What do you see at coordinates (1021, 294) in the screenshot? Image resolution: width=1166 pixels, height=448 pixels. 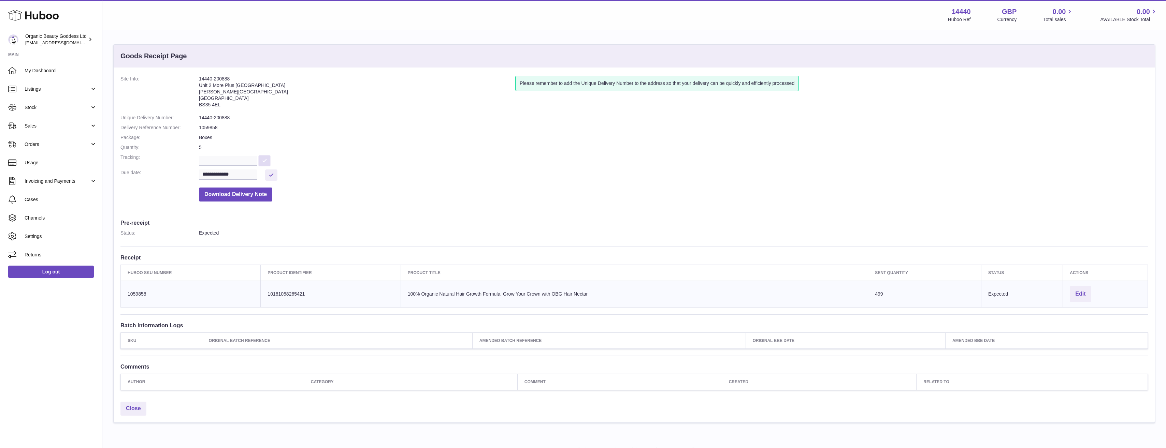 I see `td: Expected` at bounding box center [1021, 294].